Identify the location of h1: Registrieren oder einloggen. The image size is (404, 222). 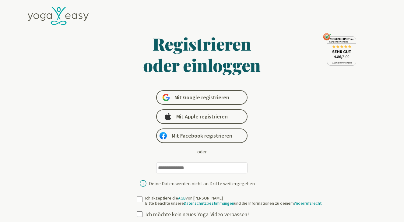
(202, 54).